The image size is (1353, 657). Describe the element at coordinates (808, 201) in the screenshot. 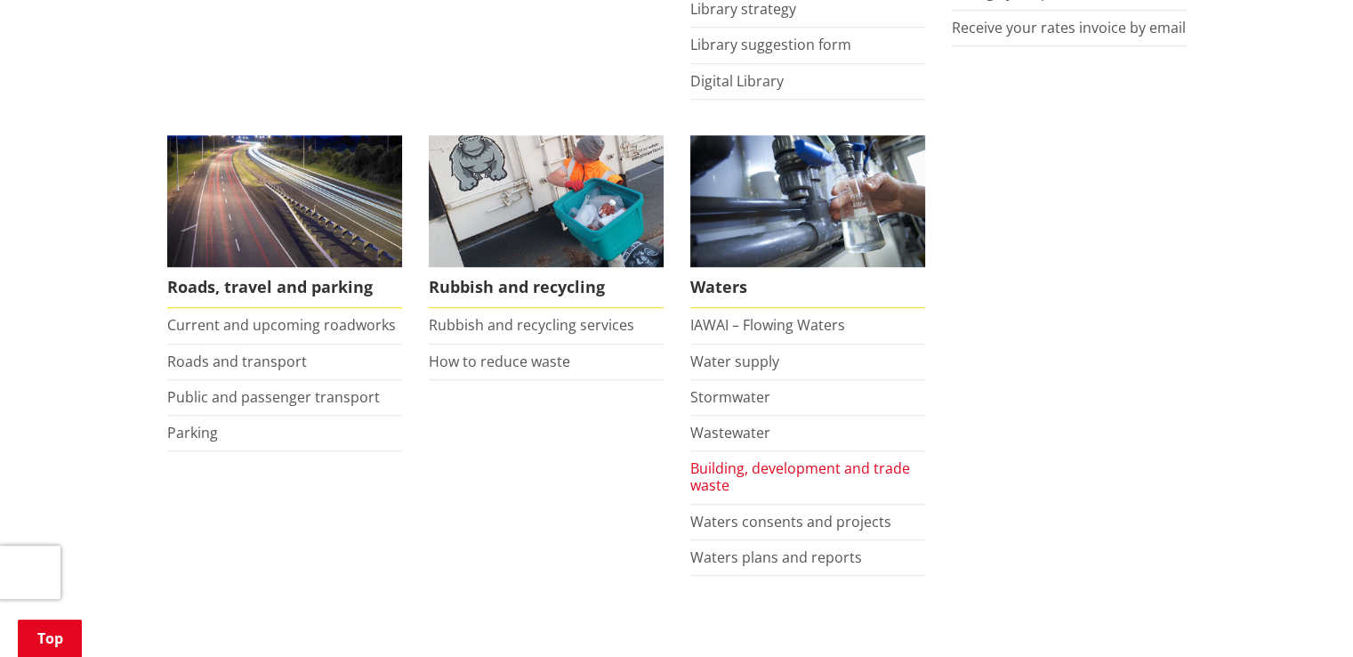

I see `img: Water treatment` at that location.